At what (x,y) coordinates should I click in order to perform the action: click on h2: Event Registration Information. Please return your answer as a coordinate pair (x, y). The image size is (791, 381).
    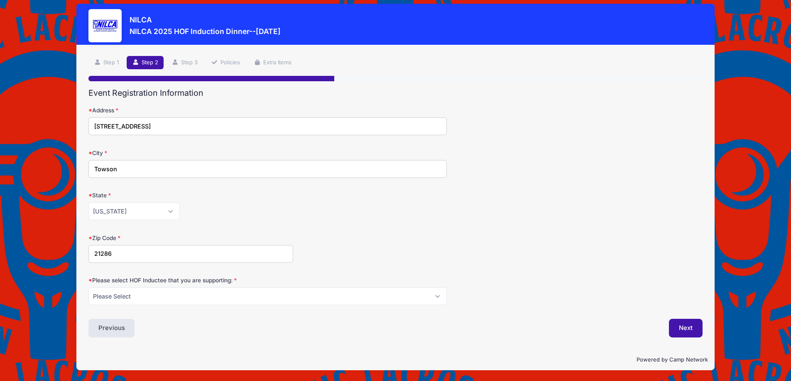
    Looking at the image, I should click on (395, 93).